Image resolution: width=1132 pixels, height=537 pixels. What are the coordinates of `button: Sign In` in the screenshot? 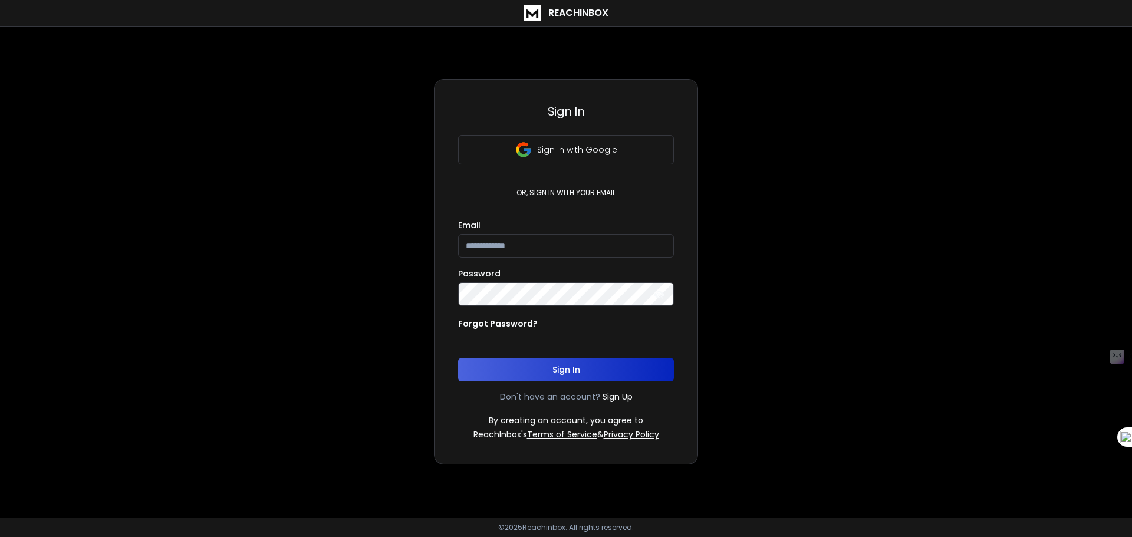 It's located at (566, 370).